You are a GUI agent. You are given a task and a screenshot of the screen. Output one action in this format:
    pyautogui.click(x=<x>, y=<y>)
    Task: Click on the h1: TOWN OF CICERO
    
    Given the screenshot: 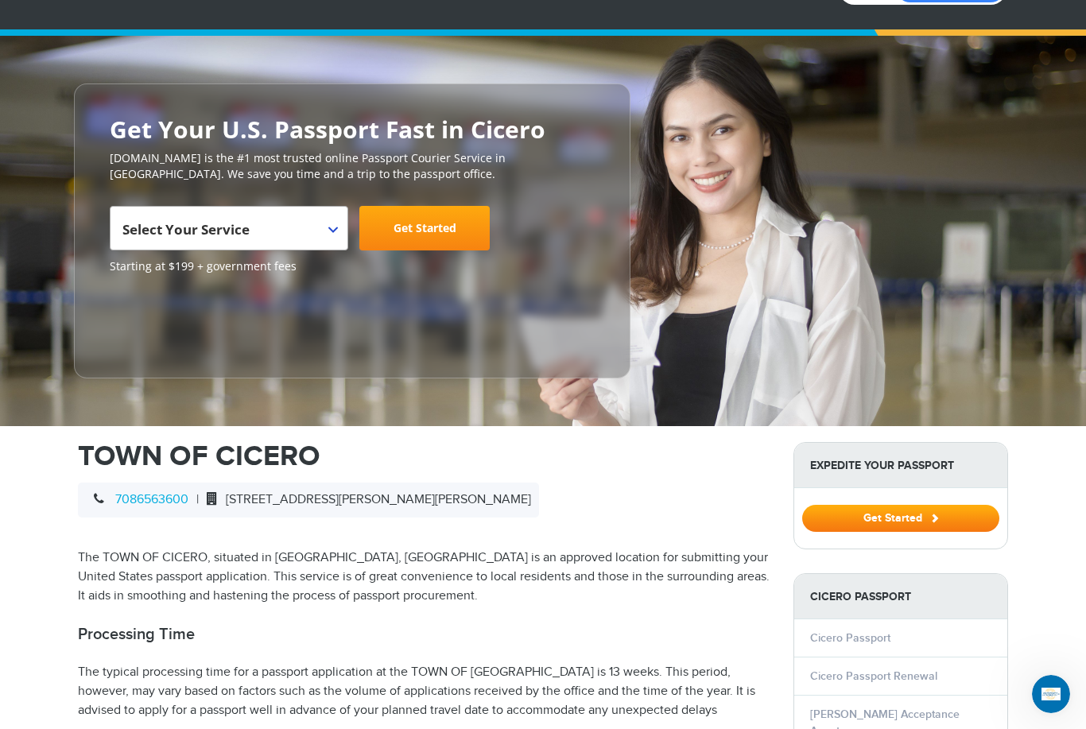 What is the action you would take?
    pyautogui.click(x=424, y=456)
    